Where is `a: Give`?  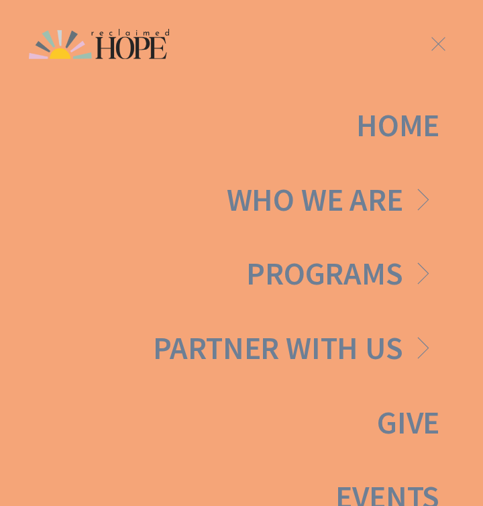
a: Give is located at coordinates (408, 423).